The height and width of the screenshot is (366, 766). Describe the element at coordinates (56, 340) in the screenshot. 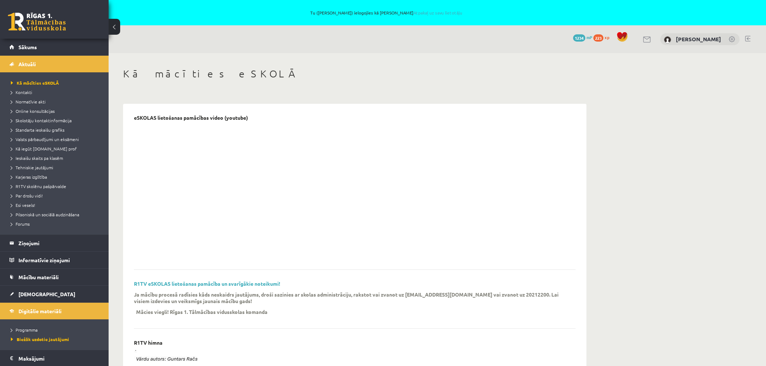

I see `a: Biežāk uzdotie jautājumi` at that location.